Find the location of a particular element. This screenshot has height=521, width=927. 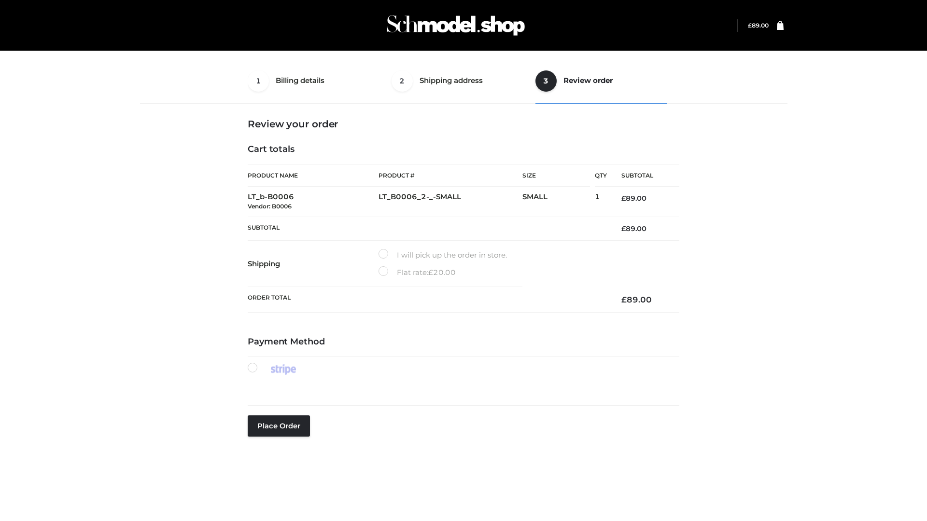

img: Schmodel Admin 964 is located at coordinates (456, 25).